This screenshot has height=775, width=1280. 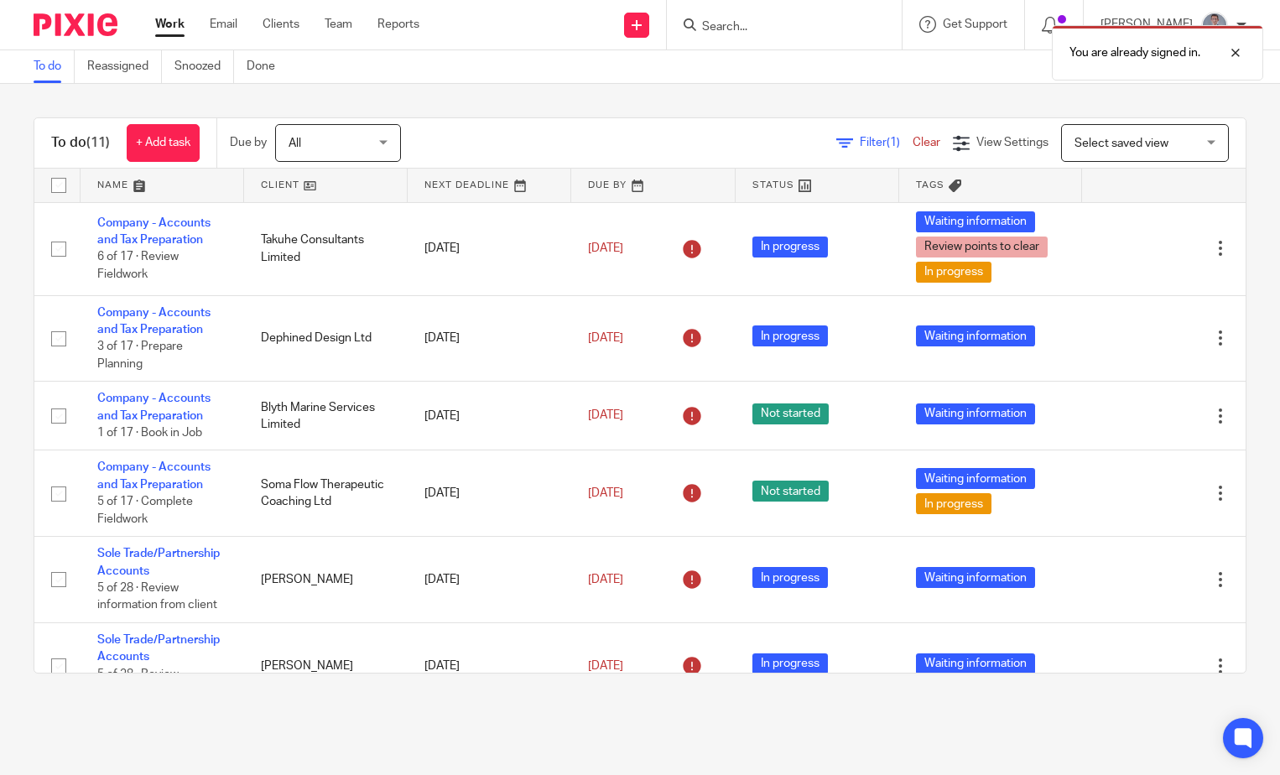 I want to click on span: 5 of 17 · Complete Fieldwork, so click(x=145, y=510).